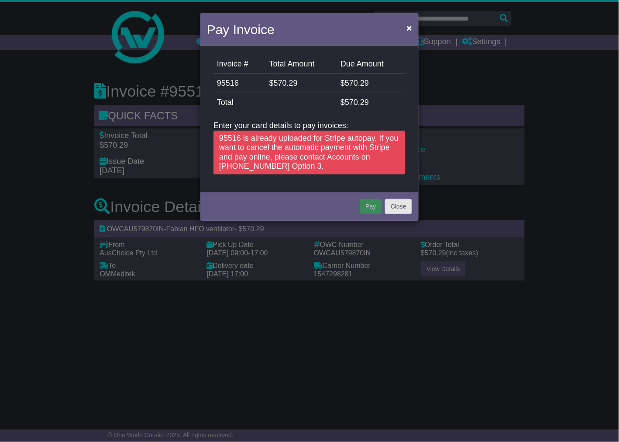 This screenshot has height=442, width=619. Describe the element at coordinates (371, 64) in the screenshot. I see `td: Due Amount` at that location.